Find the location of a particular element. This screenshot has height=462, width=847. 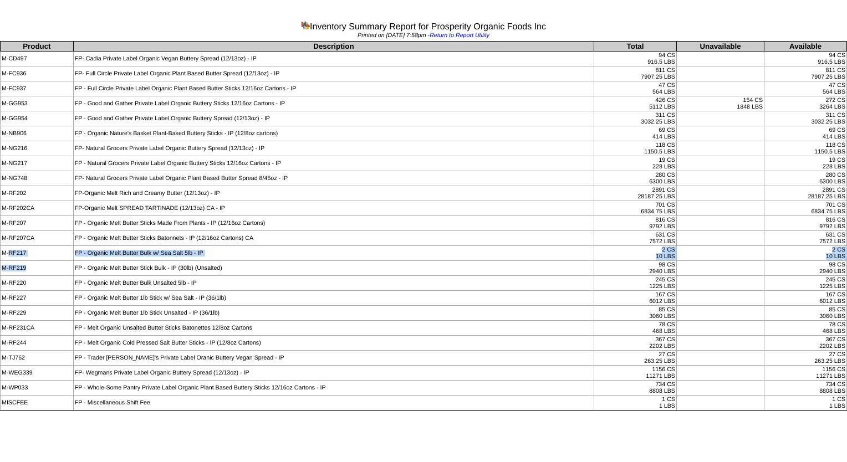

td: FP - Organic Melt Butter Bulk Unsalted 5lb - IP is located at coordinates (333, 283).